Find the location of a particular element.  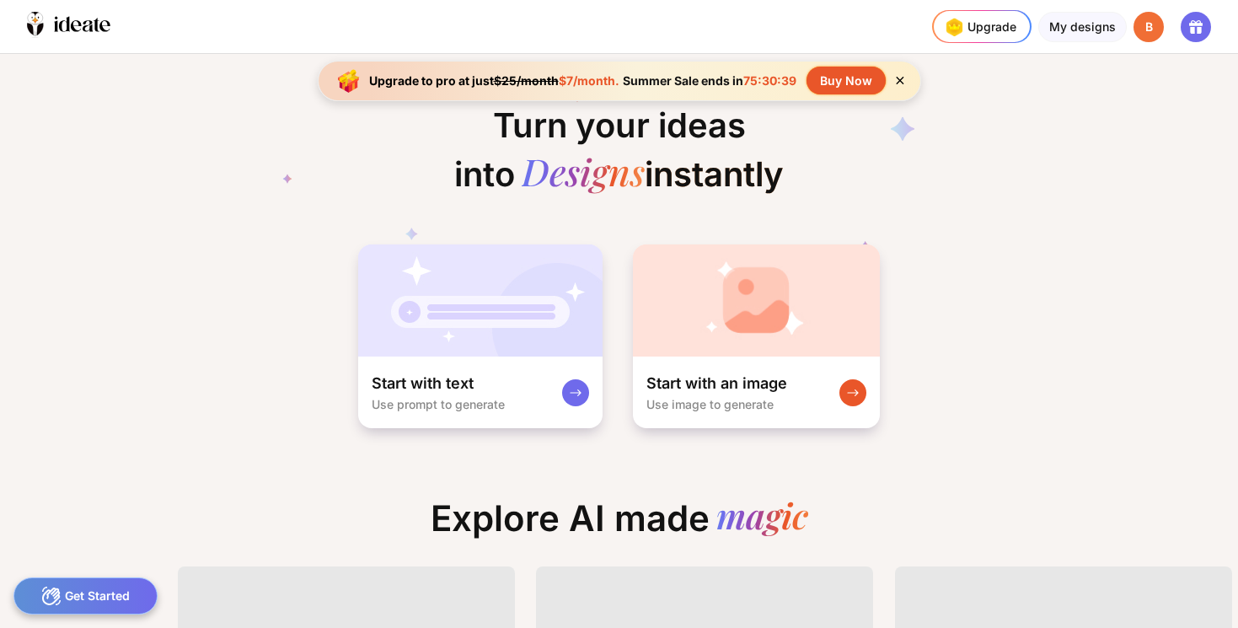

div: Use image to generate is located at coordinates (710, 404).